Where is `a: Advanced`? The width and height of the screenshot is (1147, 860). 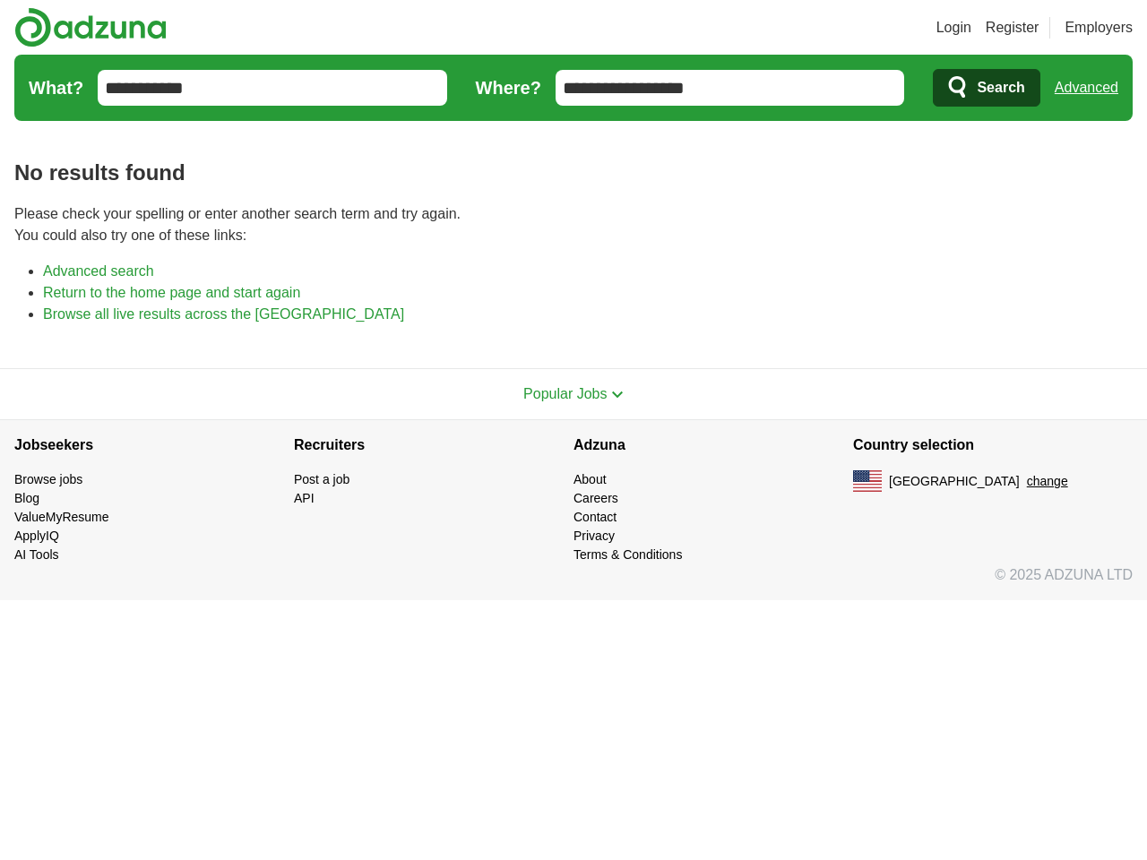
a: Advanced is located at coordinates (1086, 88).